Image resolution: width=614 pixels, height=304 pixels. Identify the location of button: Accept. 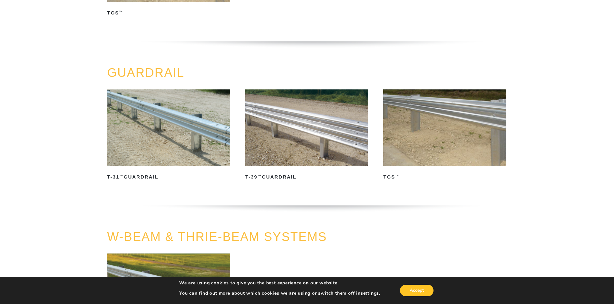
(417, 291).